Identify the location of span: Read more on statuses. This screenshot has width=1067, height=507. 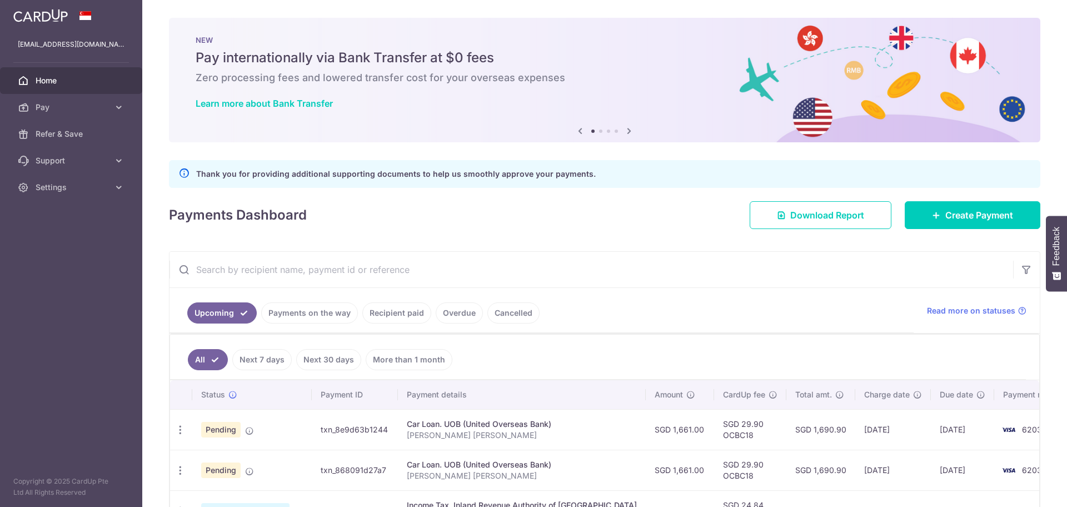
(971, 311).